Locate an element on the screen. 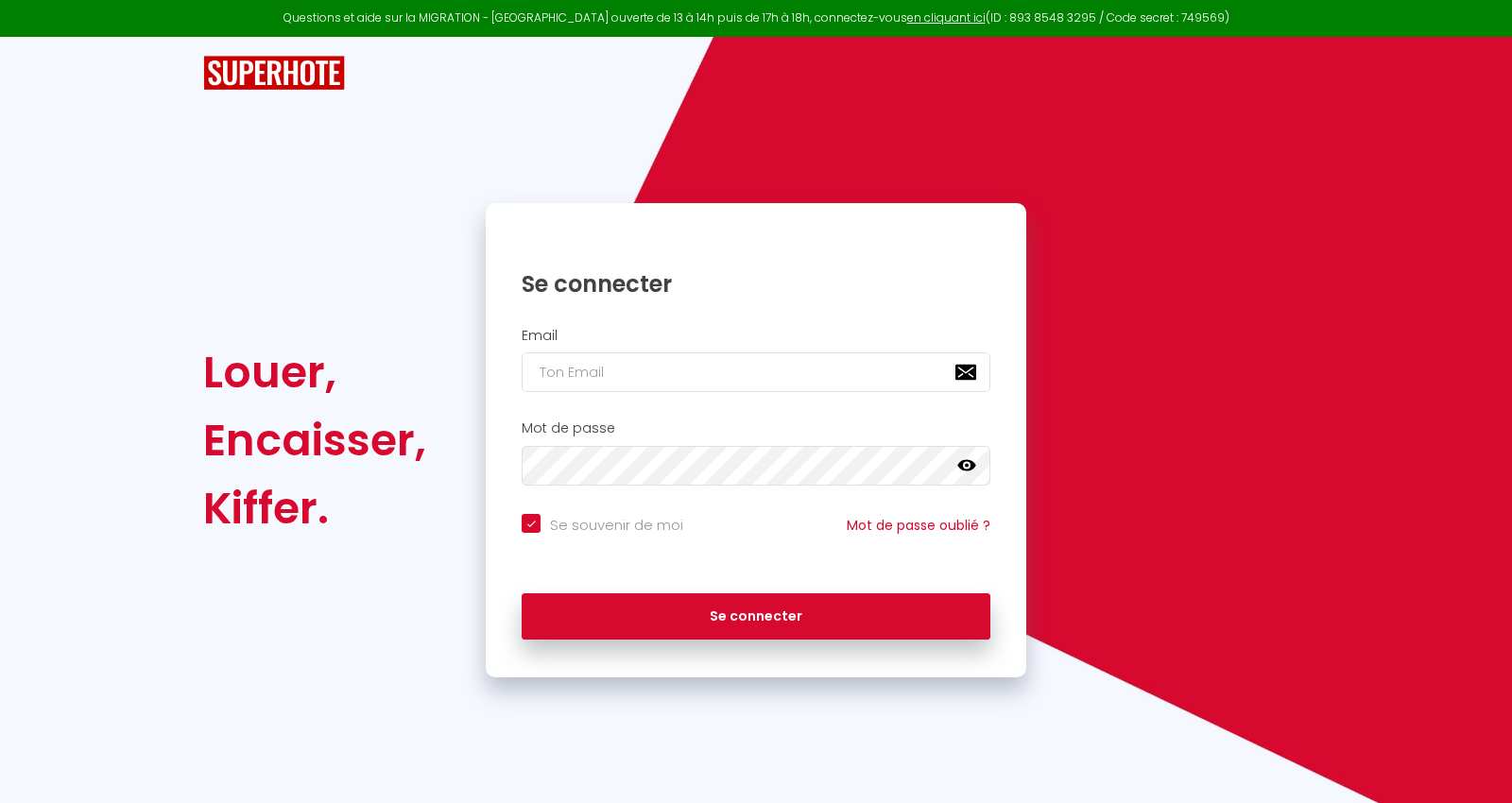  div: Louer, is located at coordinates (314, 372).